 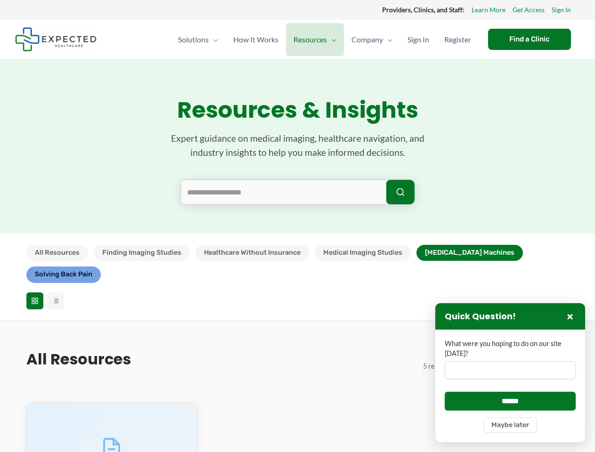 I want to click on button: Maybe later, so click(x=510, y=425).